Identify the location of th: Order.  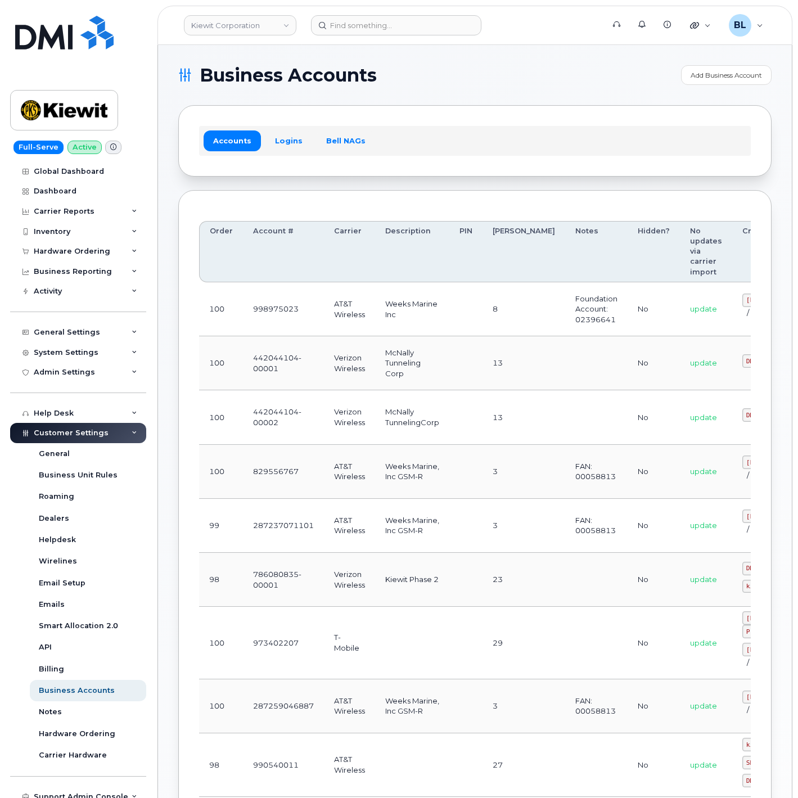
(221, 251).